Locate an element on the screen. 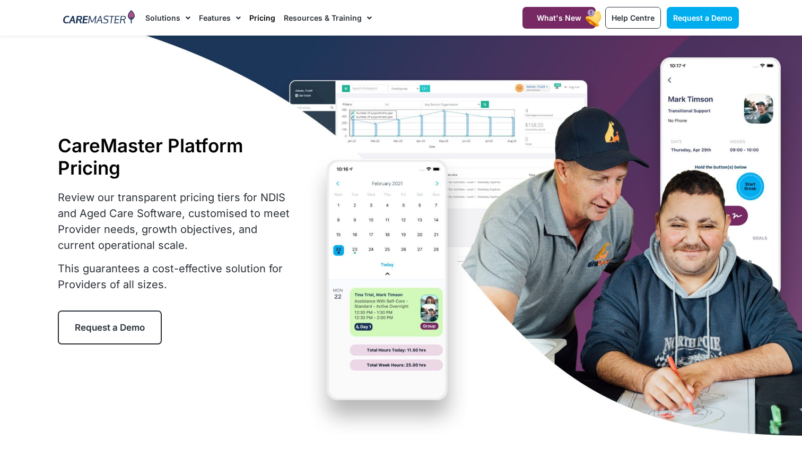 The height and width of the screenshot is (457, 802). span: What's New is located at coordinates (559, 18).